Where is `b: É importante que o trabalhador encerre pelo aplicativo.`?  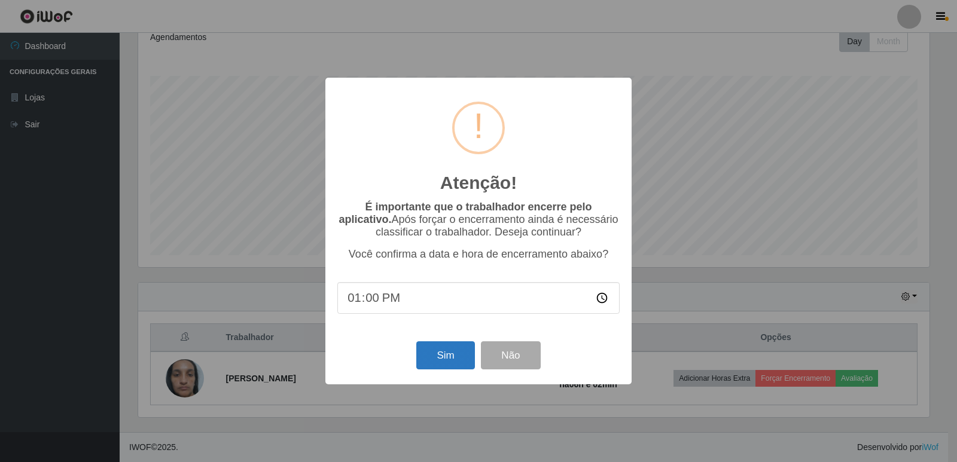 b: É importante que o trabalhador encerre pelo aplicativo. is located at coordinates (465, 213).